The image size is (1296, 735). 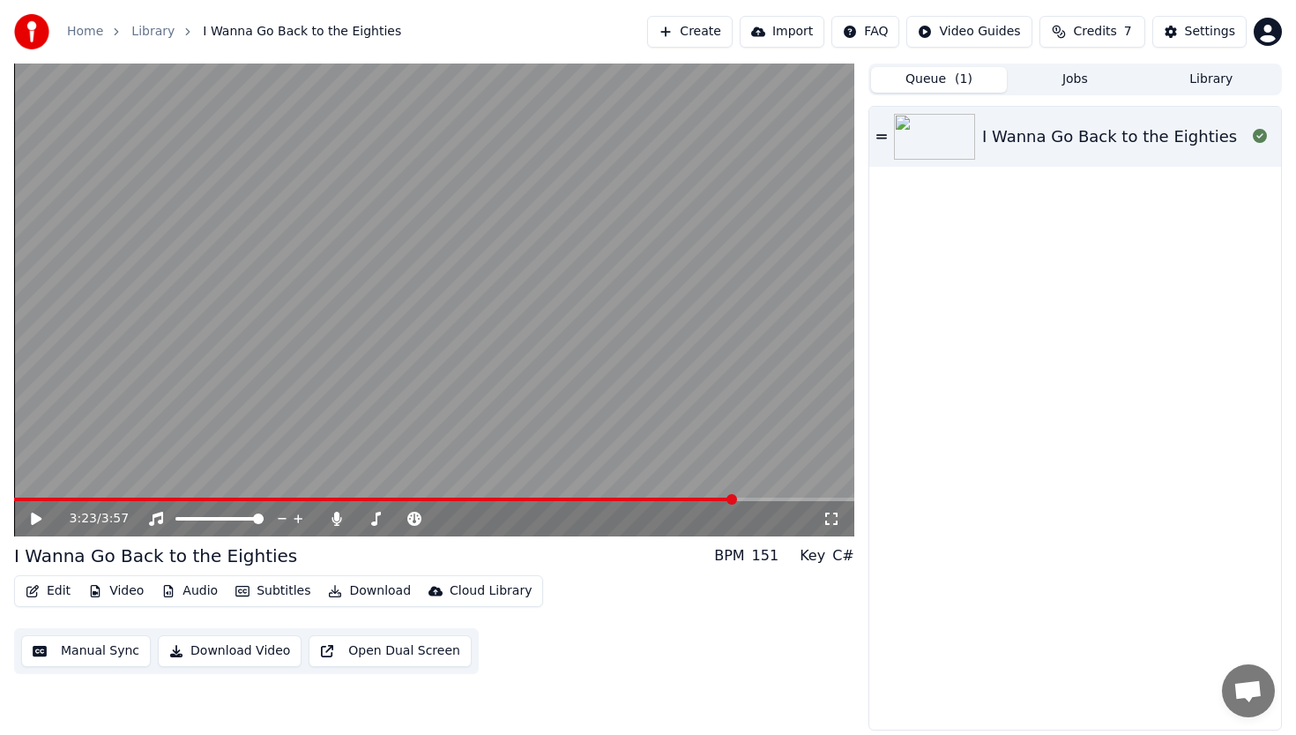 What do you see at coordinates (1210, 32) in the screenshot?
I see `div: Settings` at bounding box center [1210, 32].